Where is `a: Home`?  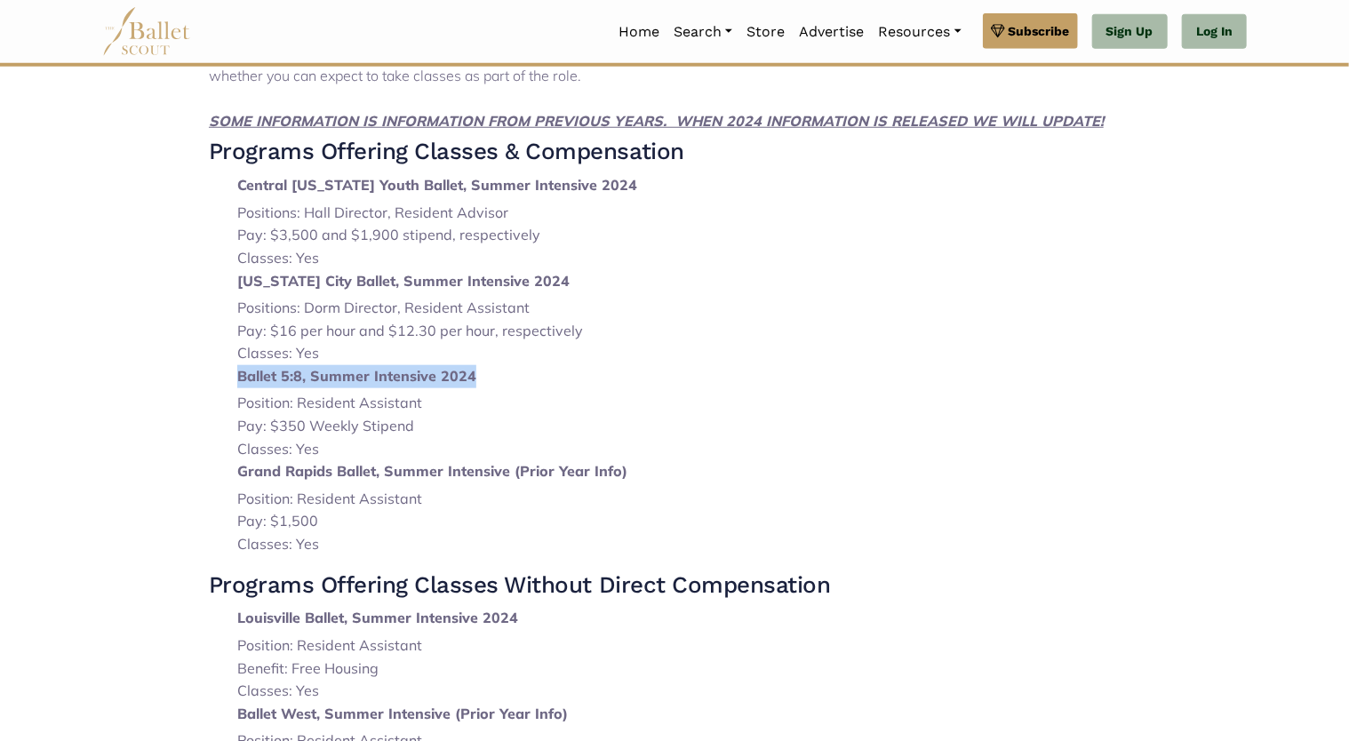
a: Home is located at coordinates (639, 32).